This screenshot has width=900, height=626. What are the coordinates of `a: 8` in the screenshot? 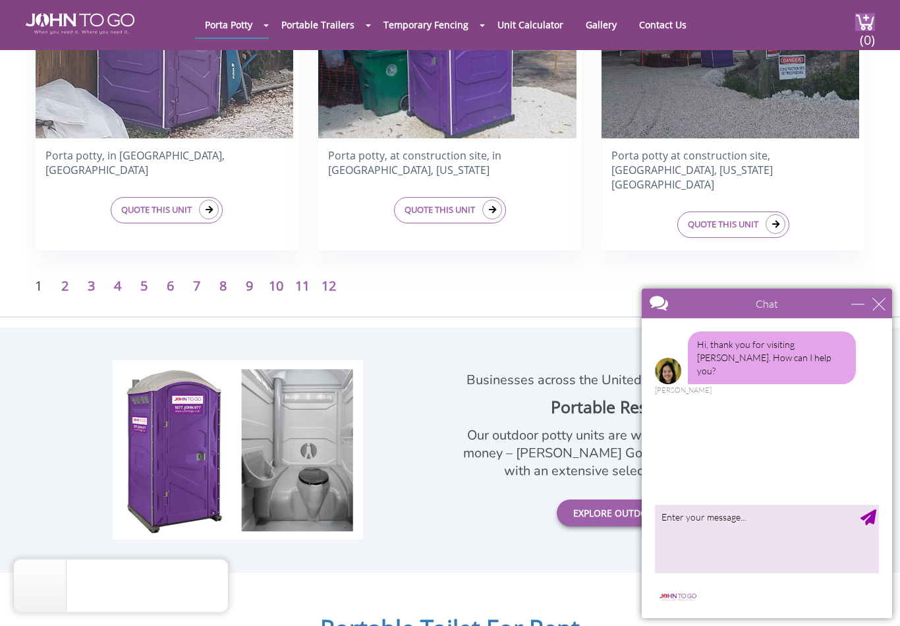 It's located at (223, 285).